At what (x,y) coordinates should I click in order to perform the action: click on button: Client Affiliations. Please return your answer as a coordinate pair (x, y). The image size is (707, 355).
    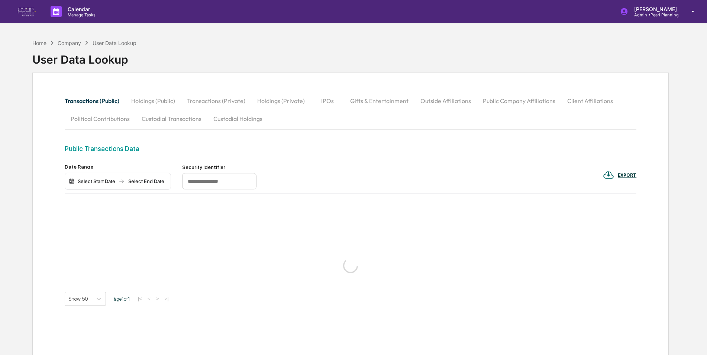
    Looking at the image, I should click on (590, 101).